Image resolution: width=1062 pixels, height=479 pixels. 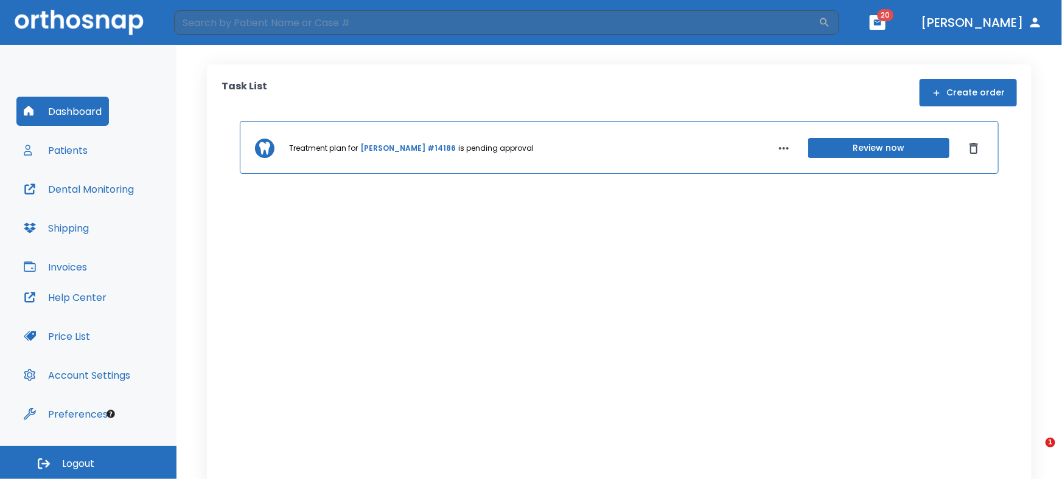 What do you see at coordinates (885, 15) in the screenshot?
I see `span: 20` at bounding box center [885, 15].